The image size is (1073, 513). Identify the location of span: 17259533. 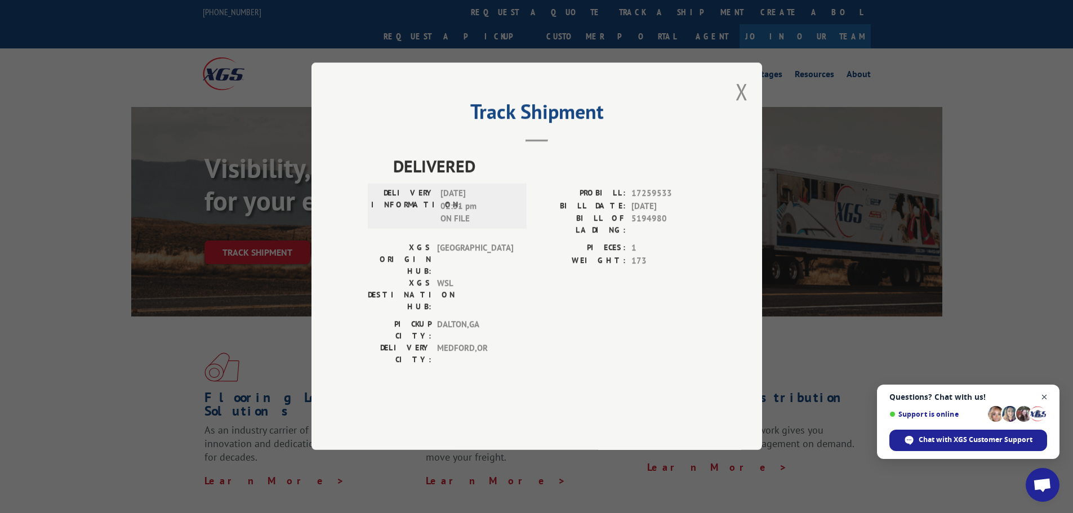
(668, 194).